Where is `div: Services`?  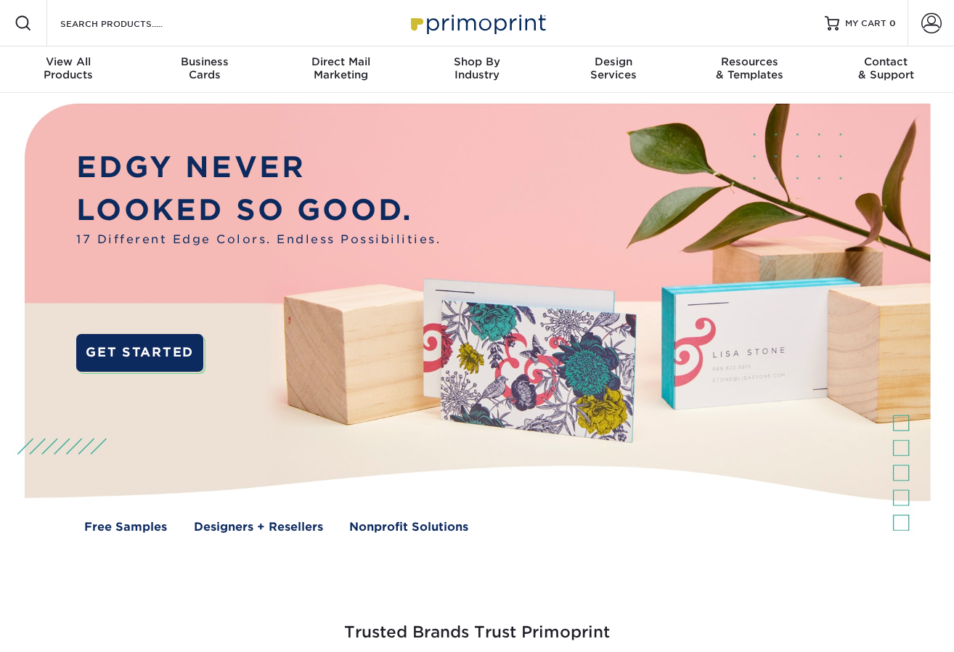 div: Services is located at coordinates (613, 68).